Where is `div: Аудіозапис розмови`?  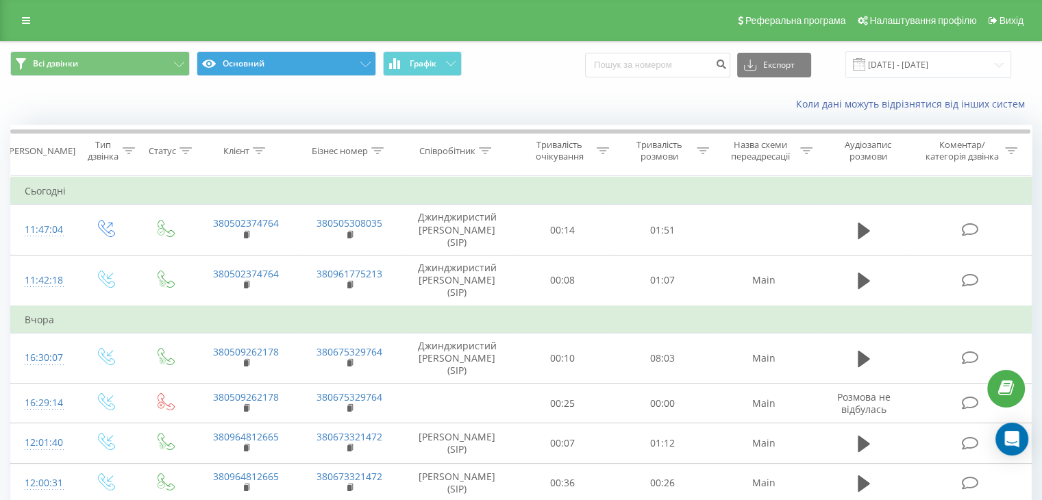
div: Аудіозапис розмови is located at coordinates (868, 151).